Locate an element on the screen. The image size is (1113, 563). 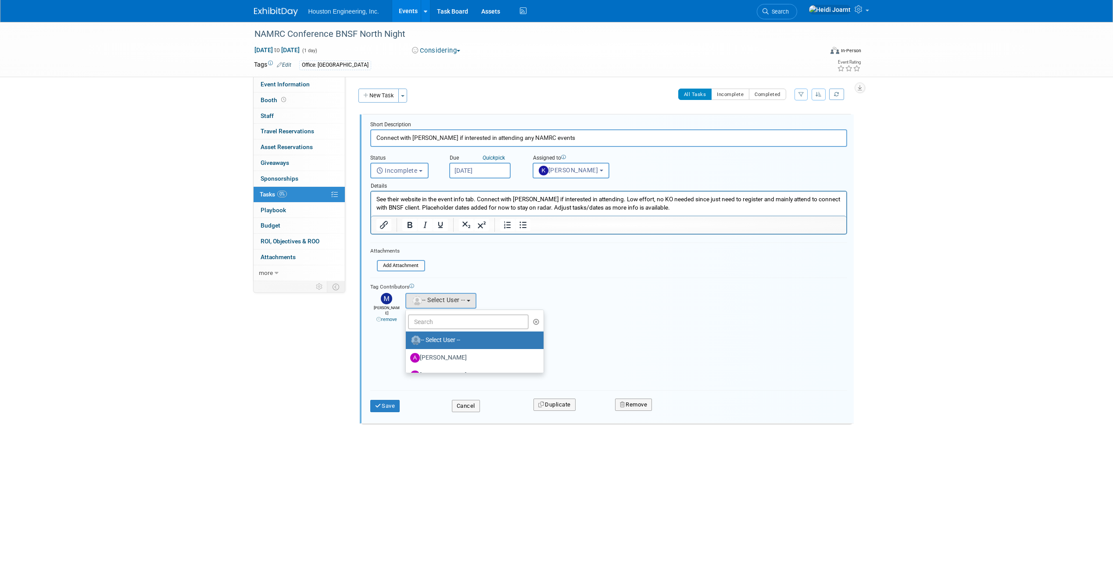
a: Booth is located at coordinates (299, 100).